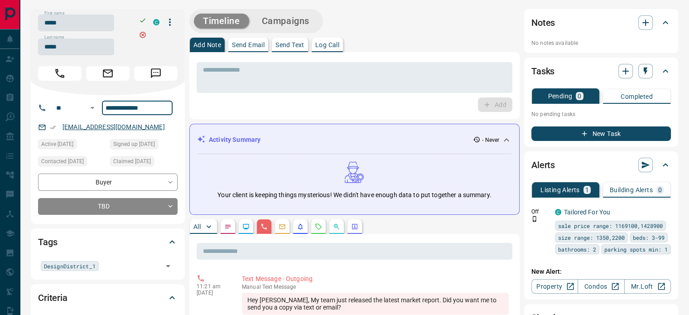 The image size is (689, 315). Describe the element at coordinates (649, 237) in the screenshot. I see `span: beds: 3-99` at that location.